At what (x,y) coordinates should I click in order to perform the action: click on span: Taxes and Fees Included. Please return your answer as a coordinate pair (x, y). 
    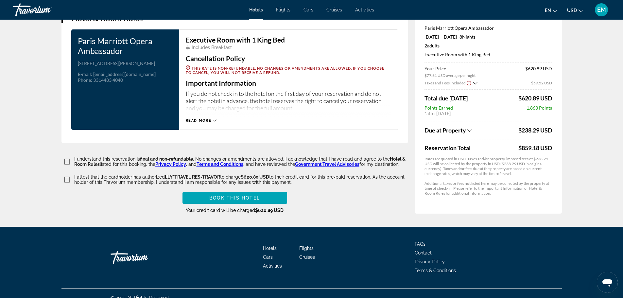
    Looking at the image, I should click on (445, 82).